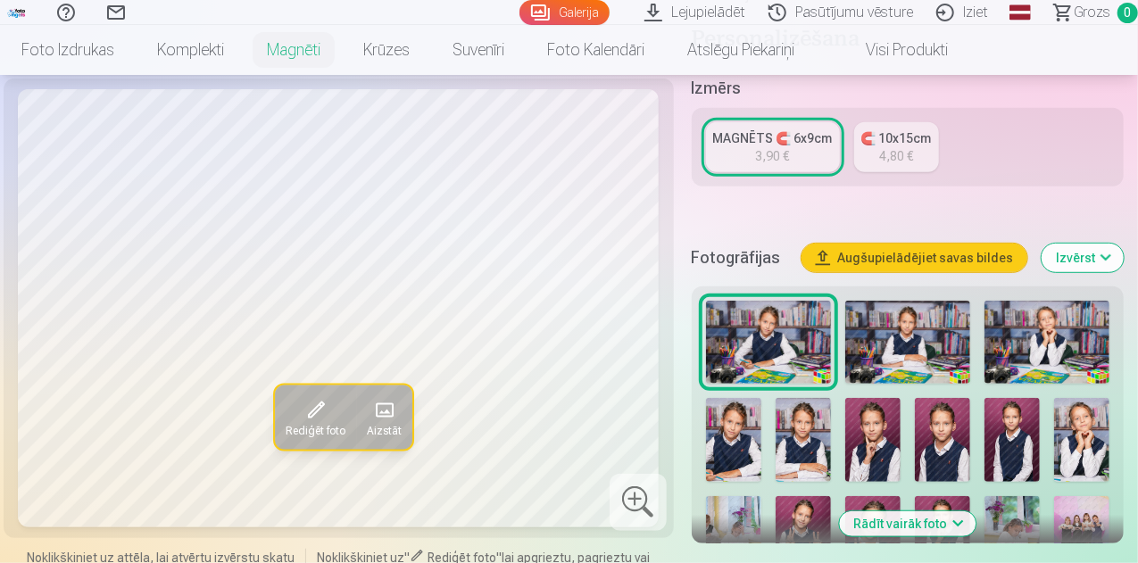 The height and width of the screenshot is (563, 1138). What do you see at coordinates (17, 12) in the screenshot?
I see `img: /fa1` at bounding box center [17, 12].